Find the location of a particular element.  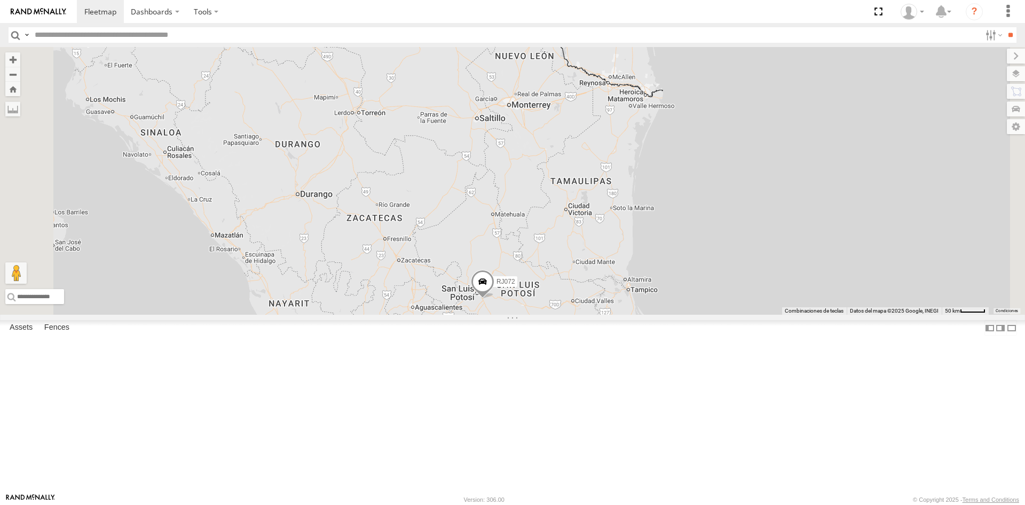

a: Visit our Website is located at coordinates (30, 499).